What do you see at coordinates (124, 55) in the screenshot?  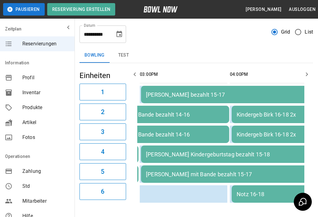 I see `button: test` at bounding box center [124, 55].